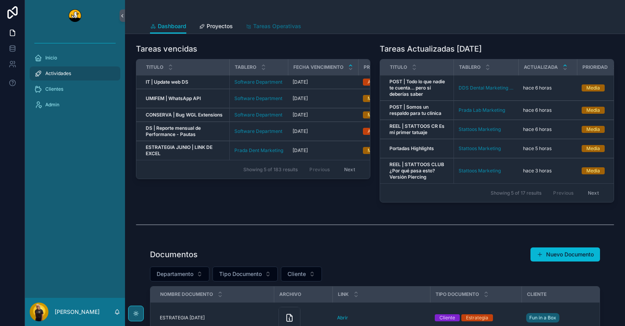  What do you see at coordinates (75, 16) in the screenshot?
I see `img: App logo` at bounding box center [75, 16].